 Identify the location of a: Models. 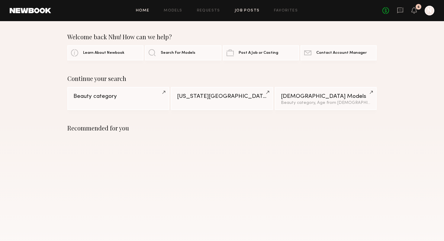
(173, 11).